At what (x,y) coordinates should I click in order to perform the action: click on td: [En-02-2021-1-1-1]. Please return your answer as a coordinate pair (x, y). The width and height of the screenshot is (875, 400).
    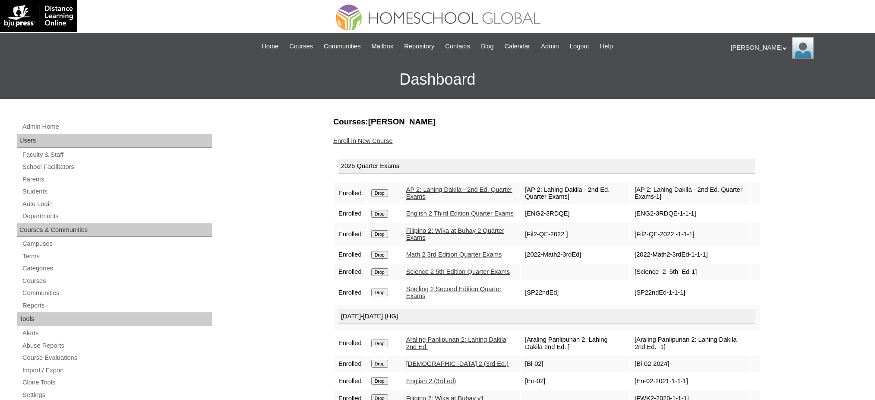
    Looking at the image, I should click on (690, 381).